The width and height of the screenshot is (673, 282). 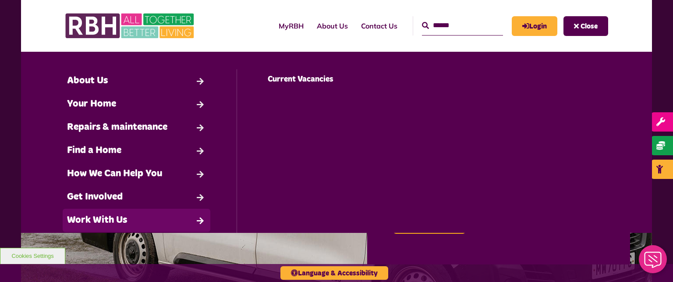 What do you see at coordinates (19, 17) in the screenshot?
I see `div: Close Web Assistant` at bounding box center [19, 17].